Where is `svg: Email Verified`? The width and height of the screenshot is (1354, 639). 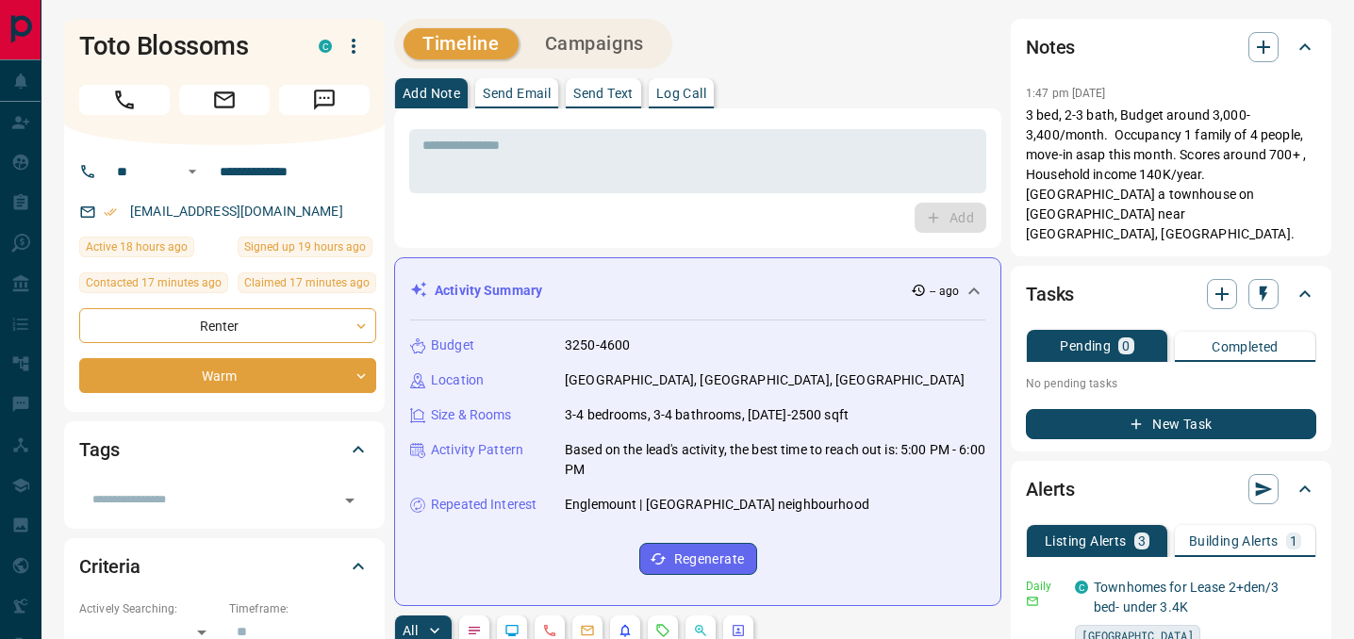 svg: Email Verified is located at coordinates (110, 212).